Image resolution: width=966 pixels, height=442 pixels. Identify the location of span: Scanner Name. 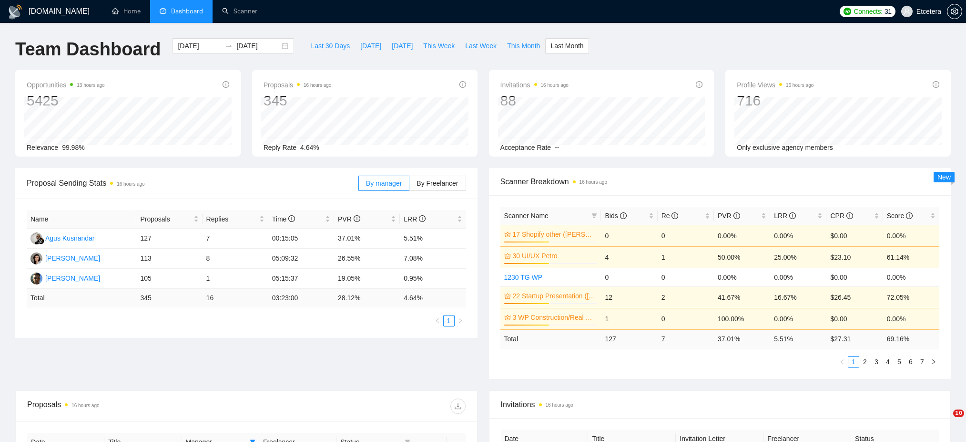
(526, 216).